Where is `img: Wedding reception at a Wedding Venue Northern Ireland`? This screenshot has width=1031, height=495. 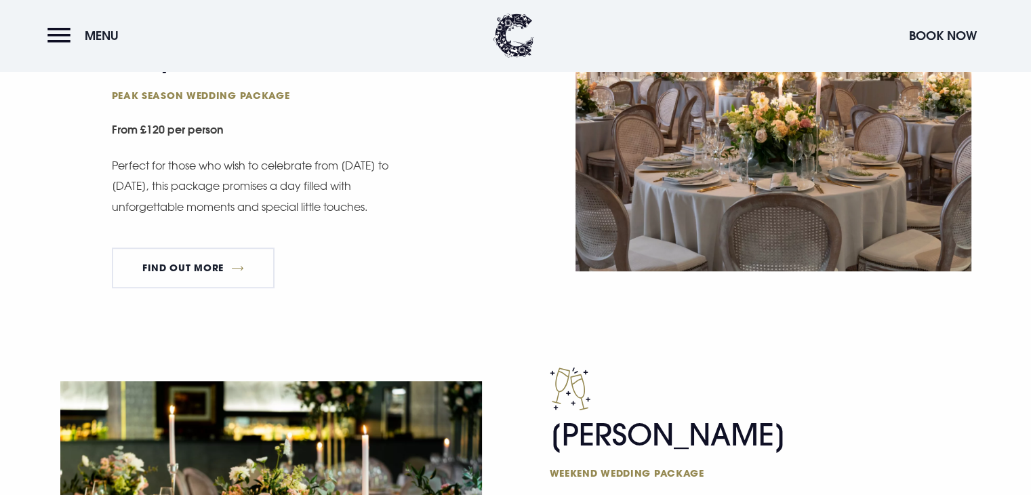
img: Wedding reception at a Wedding Venue Northern Ireland is located at coordinates (774, 139).